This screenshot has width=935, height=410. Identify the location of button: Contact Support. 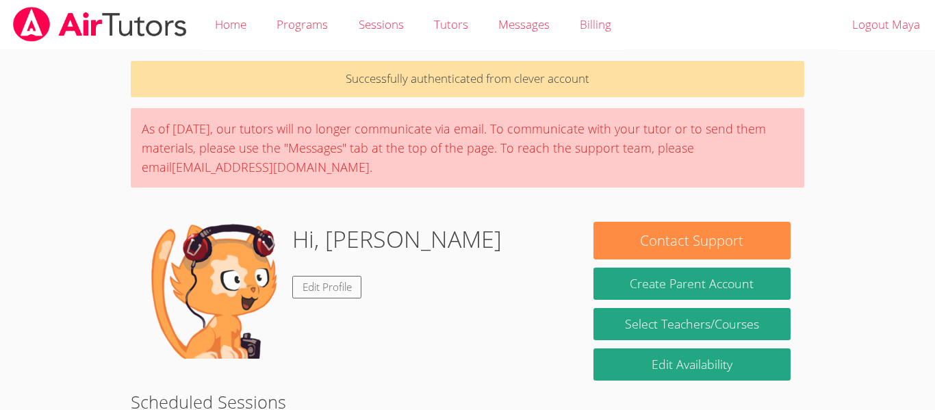
(692, 240).